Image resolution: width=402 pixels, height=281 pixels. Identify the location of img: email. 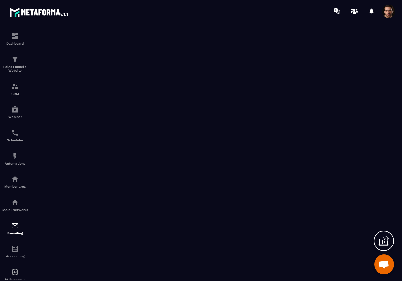
(15, 225).